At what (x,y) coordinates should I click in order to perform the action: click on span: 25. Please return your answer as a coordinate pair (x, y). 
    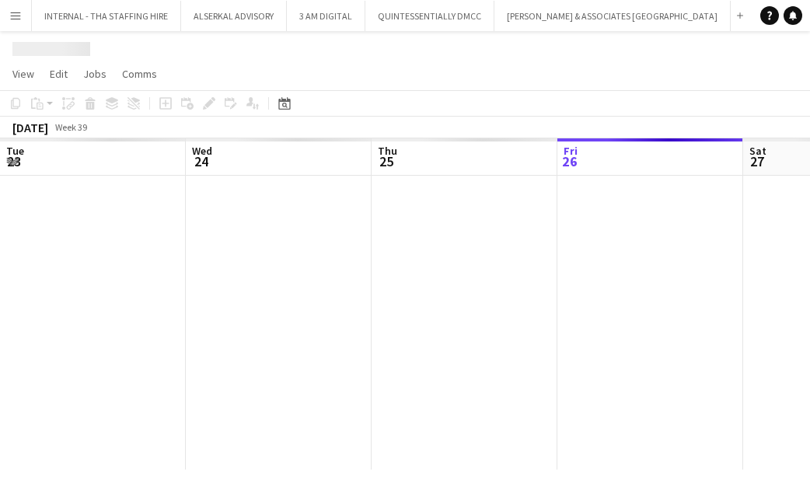
    Looking at the image, I should click on (386, 161).